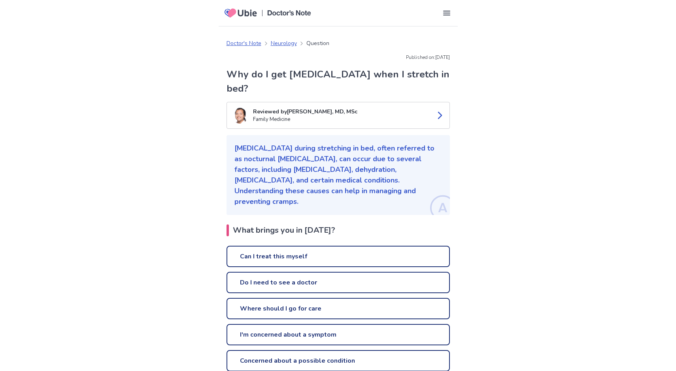 The height and width of the screenshot is (371, 676). Describe the element at coordinates (338, 283) in the screenshot. I see `a: Do I need to see a doctor` at that location.